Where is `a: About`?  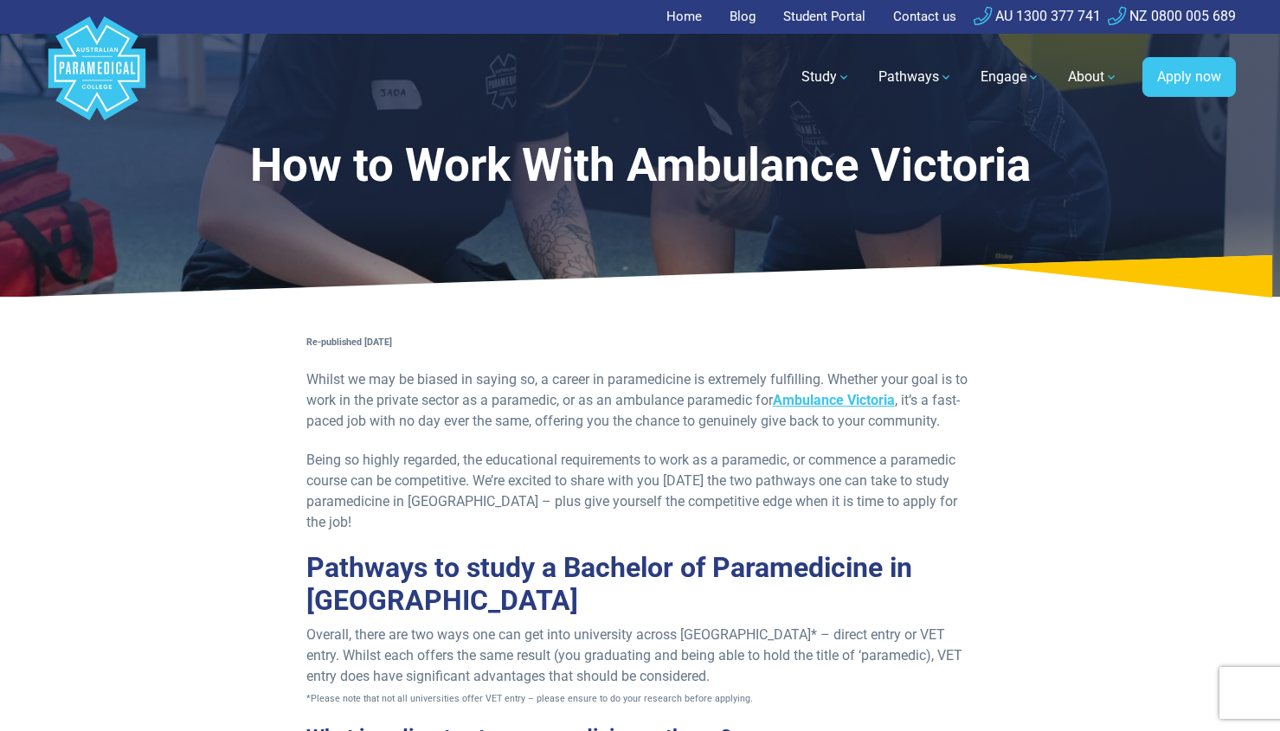
a: About is located at coordinates (1093, 77).